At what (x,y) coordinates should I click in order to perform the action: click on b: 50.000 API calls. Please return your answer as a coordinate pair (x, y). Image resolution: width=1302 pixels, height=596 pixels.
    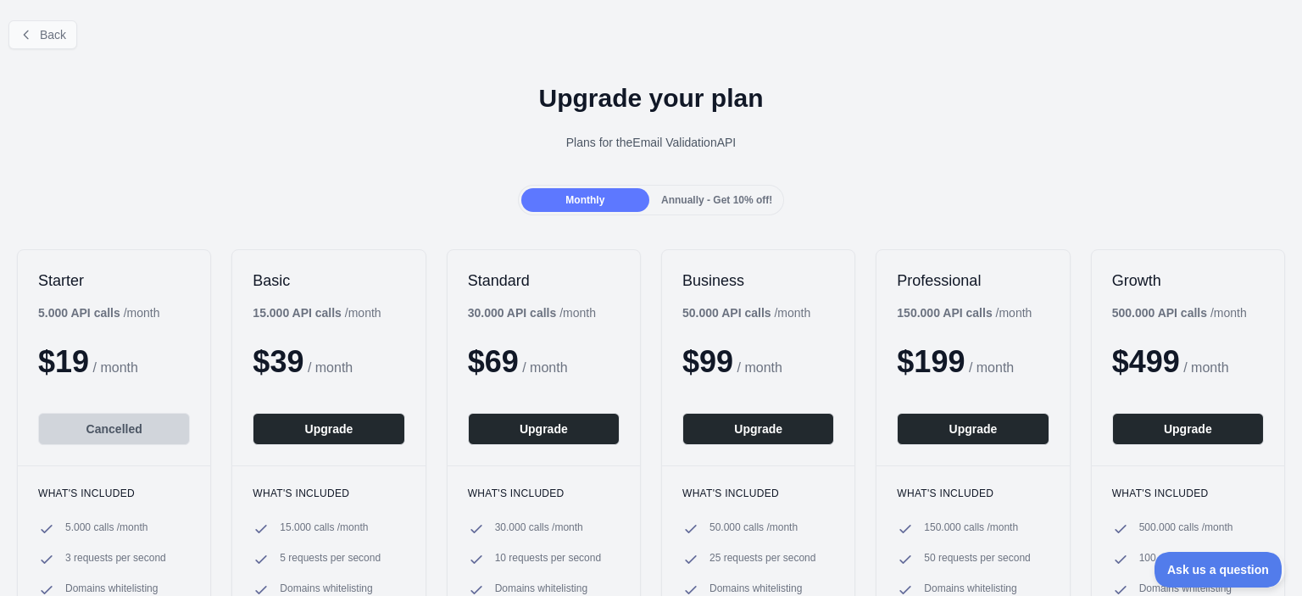
    Looking at the image, I should click on (726, 313).